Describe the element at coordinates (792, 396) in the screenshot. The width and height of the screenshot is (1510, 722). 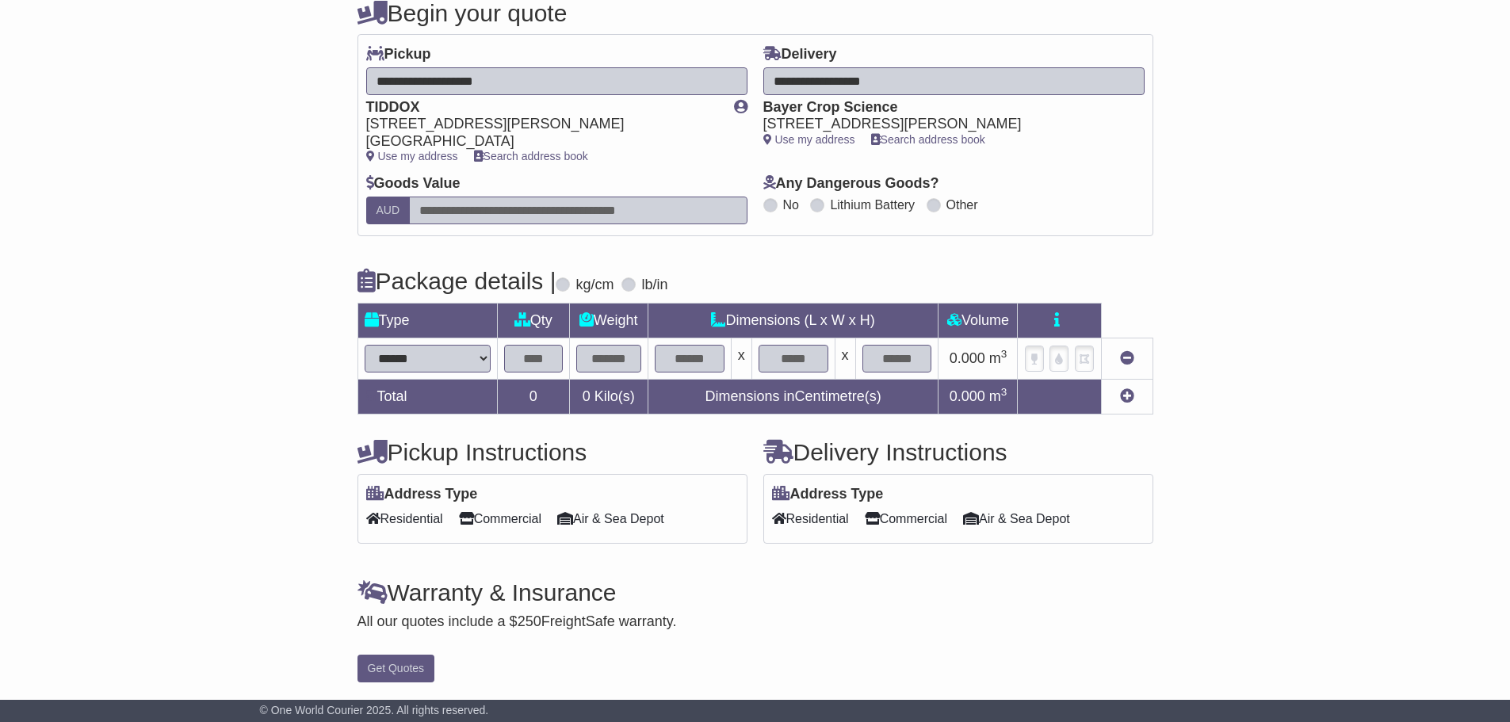
I see `td: Dimensions in Centimetre(s)` at that location.